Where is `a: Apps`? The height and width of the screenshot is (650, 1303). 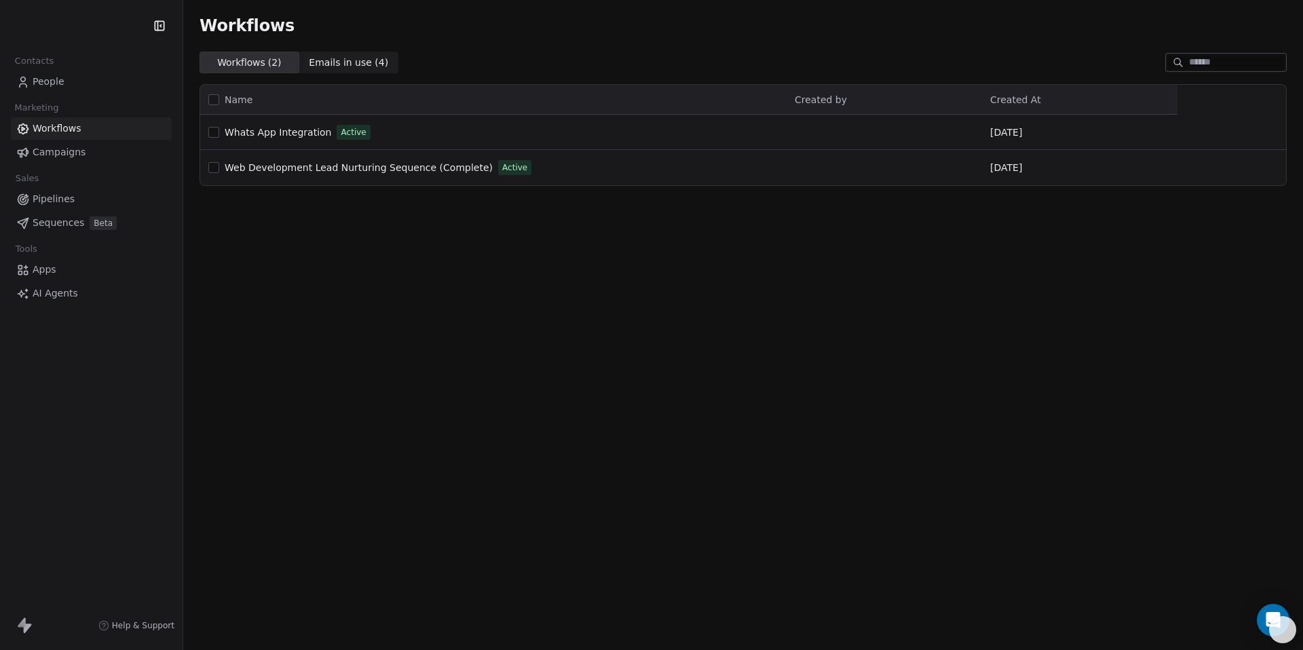 a: Apps is located at coordinates (91, 269).